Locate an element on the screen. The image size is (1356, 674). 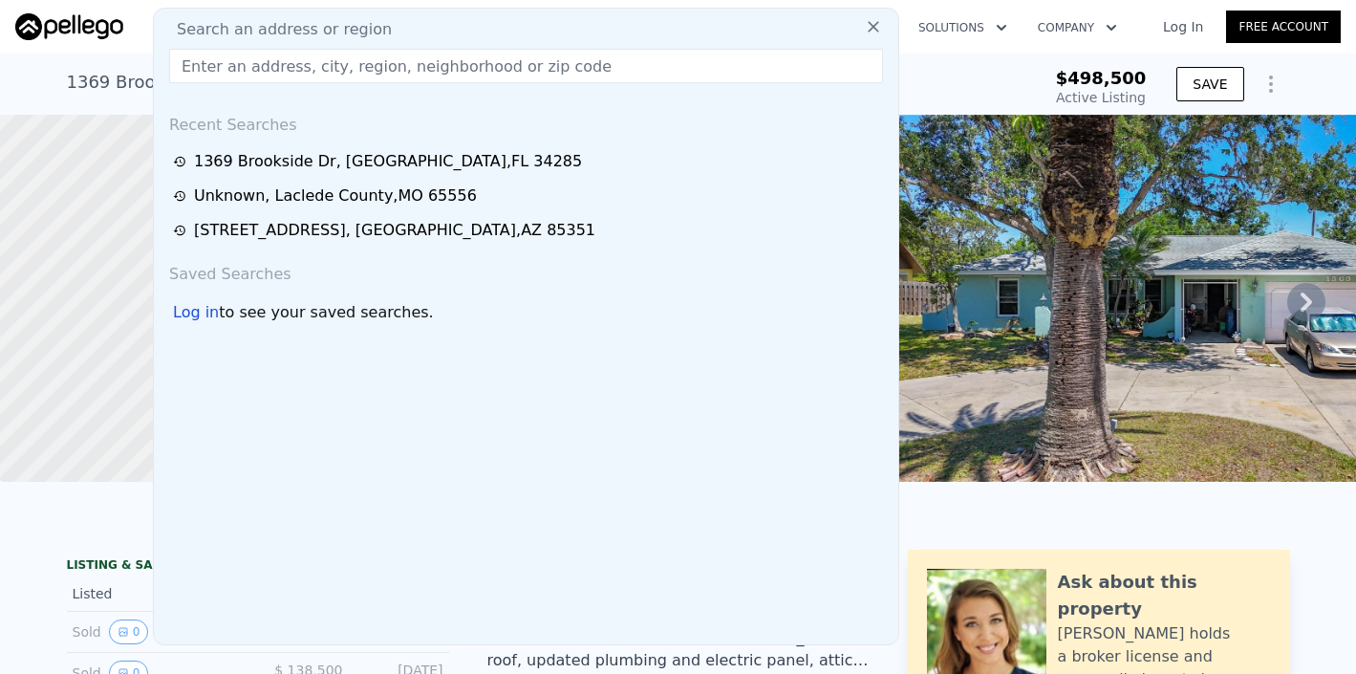
div: Ask about this property is located at coordinates (1164, 595).